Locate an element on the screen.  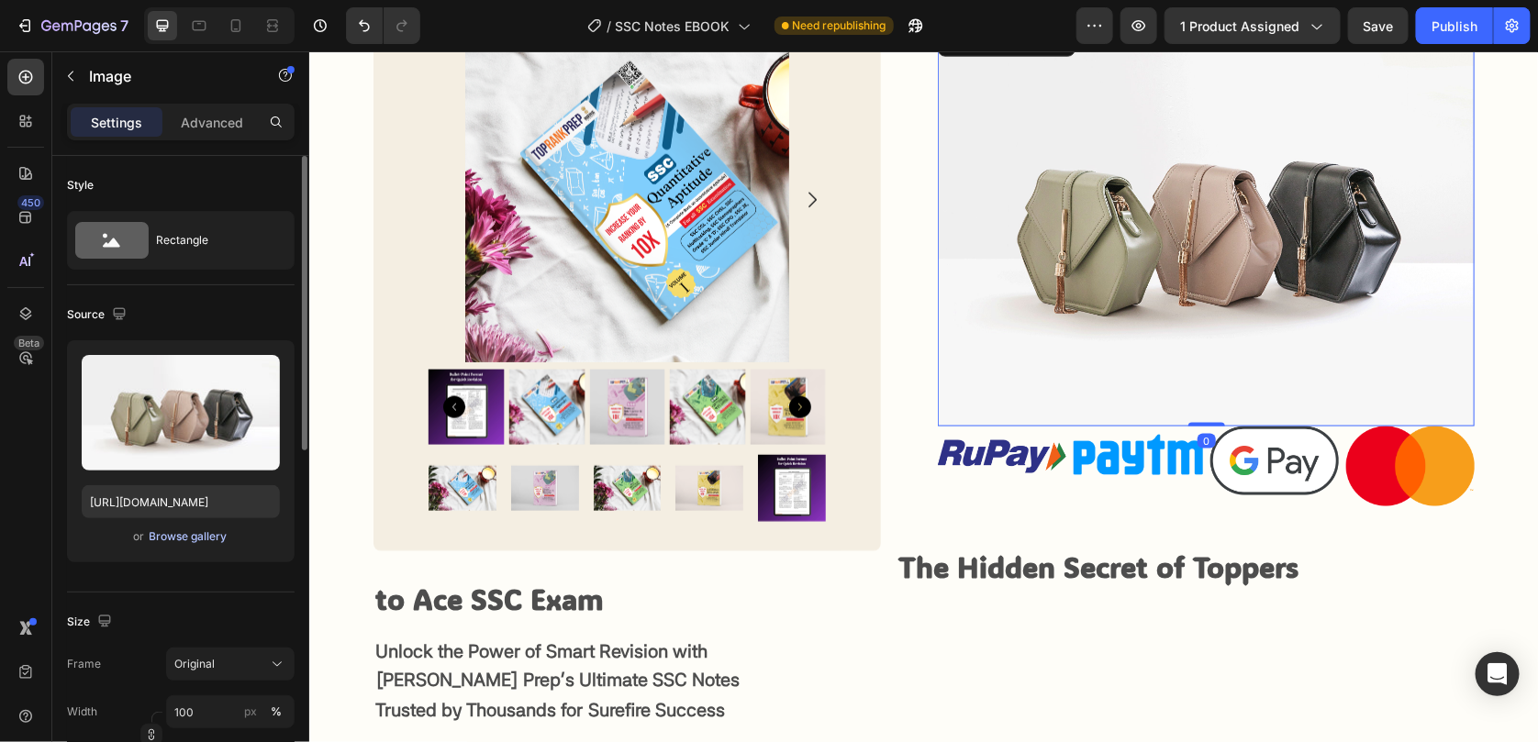
label: Frame is located at coordinates (84, 664).